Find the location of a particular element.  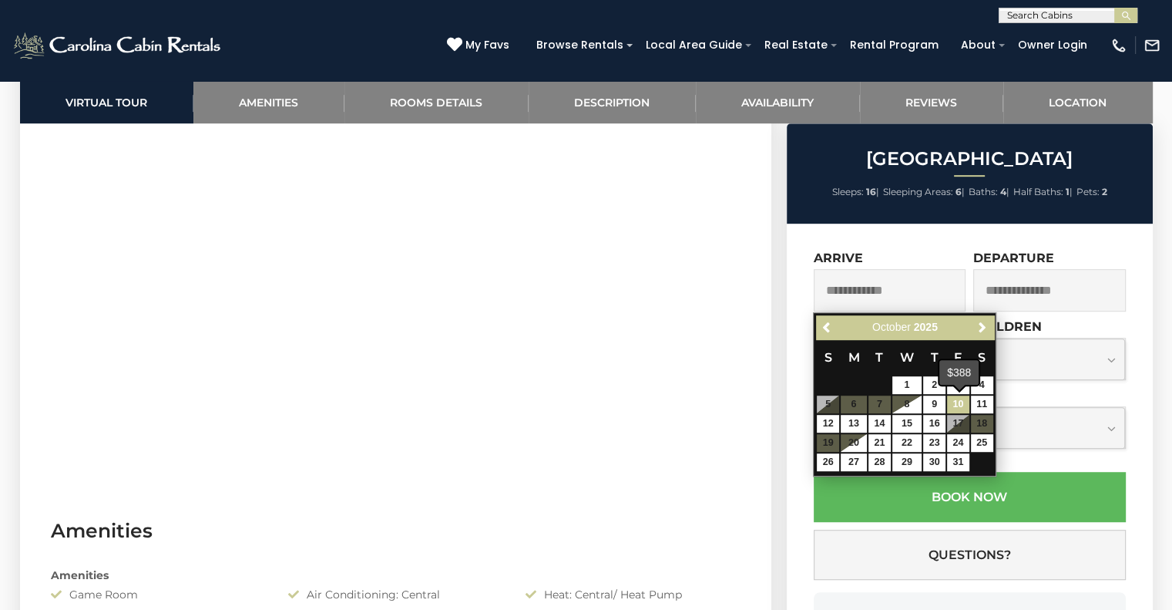

a: 2 is located at coordinates (934, 385).